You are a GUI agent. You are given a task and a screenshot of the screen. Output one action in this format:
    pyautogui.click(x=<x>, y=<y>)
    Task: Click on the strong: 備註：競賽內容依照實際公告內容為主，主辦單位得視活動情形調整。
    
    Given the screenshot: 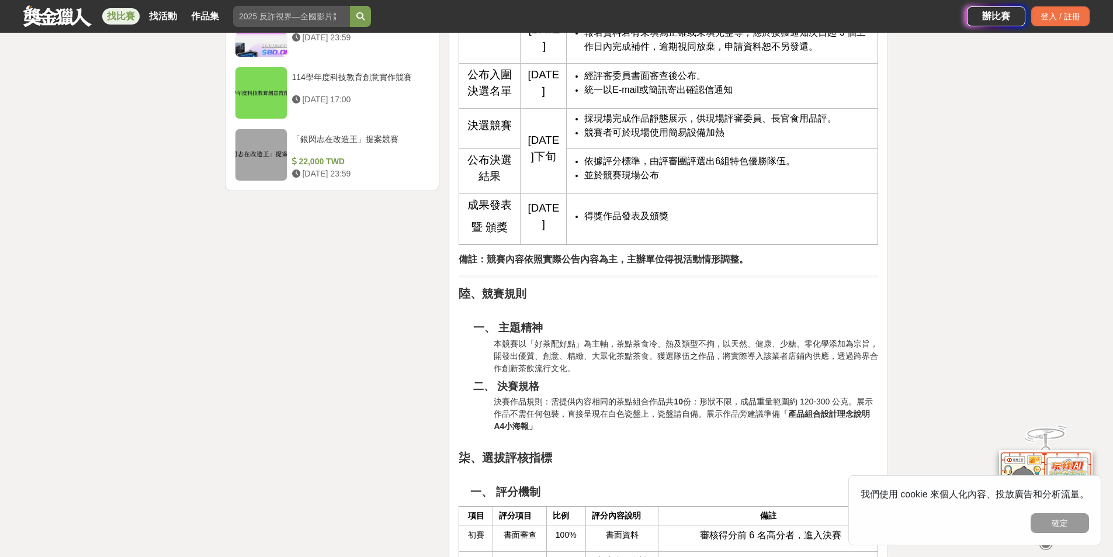 What is the action you would take?
    pyautogui.click(x=604, y=259)
    